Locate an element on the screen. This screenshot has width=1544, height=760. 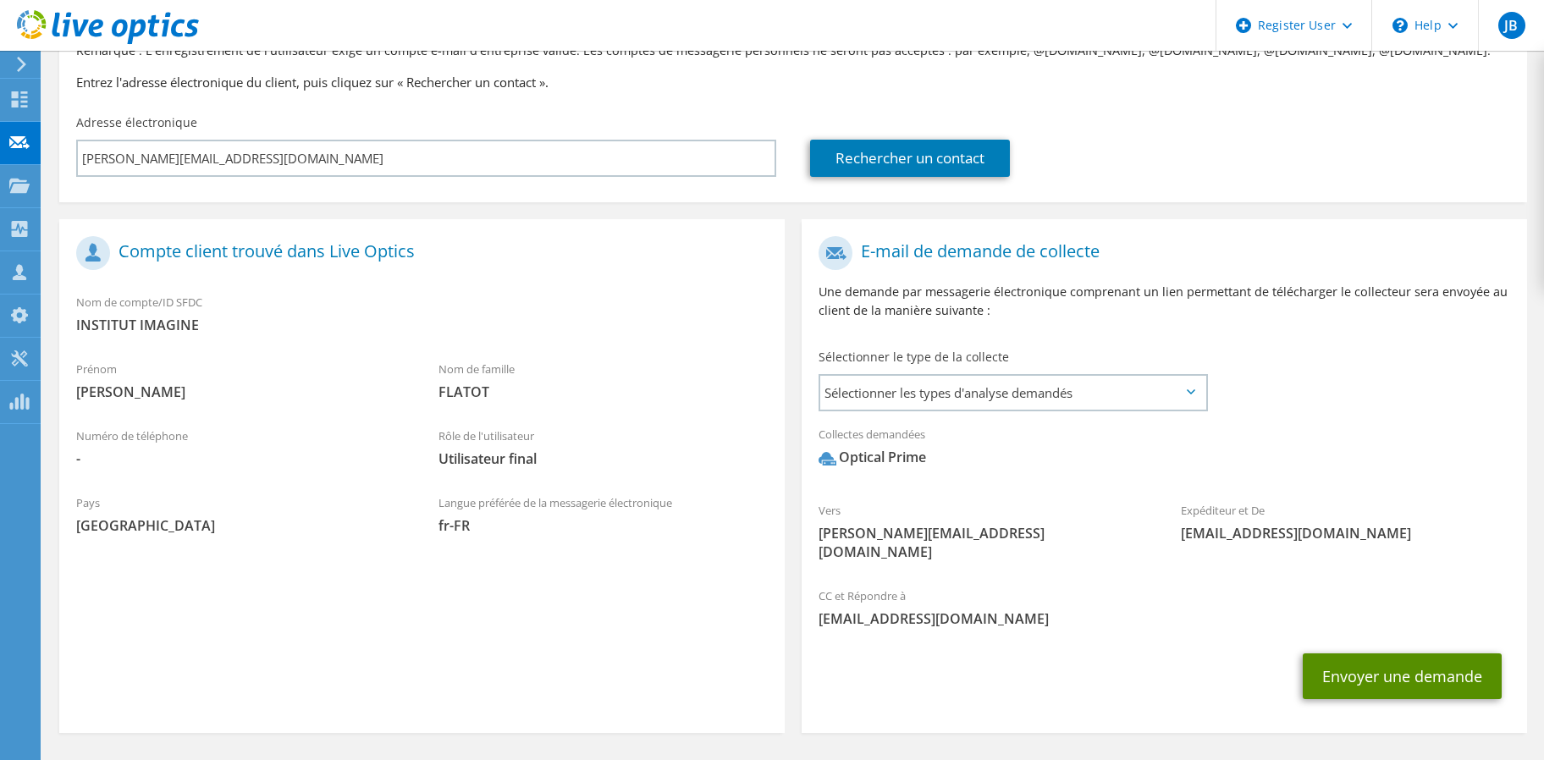
span: Sélectionner les types d'analyse demandés is located at coordinates (1013, 393).